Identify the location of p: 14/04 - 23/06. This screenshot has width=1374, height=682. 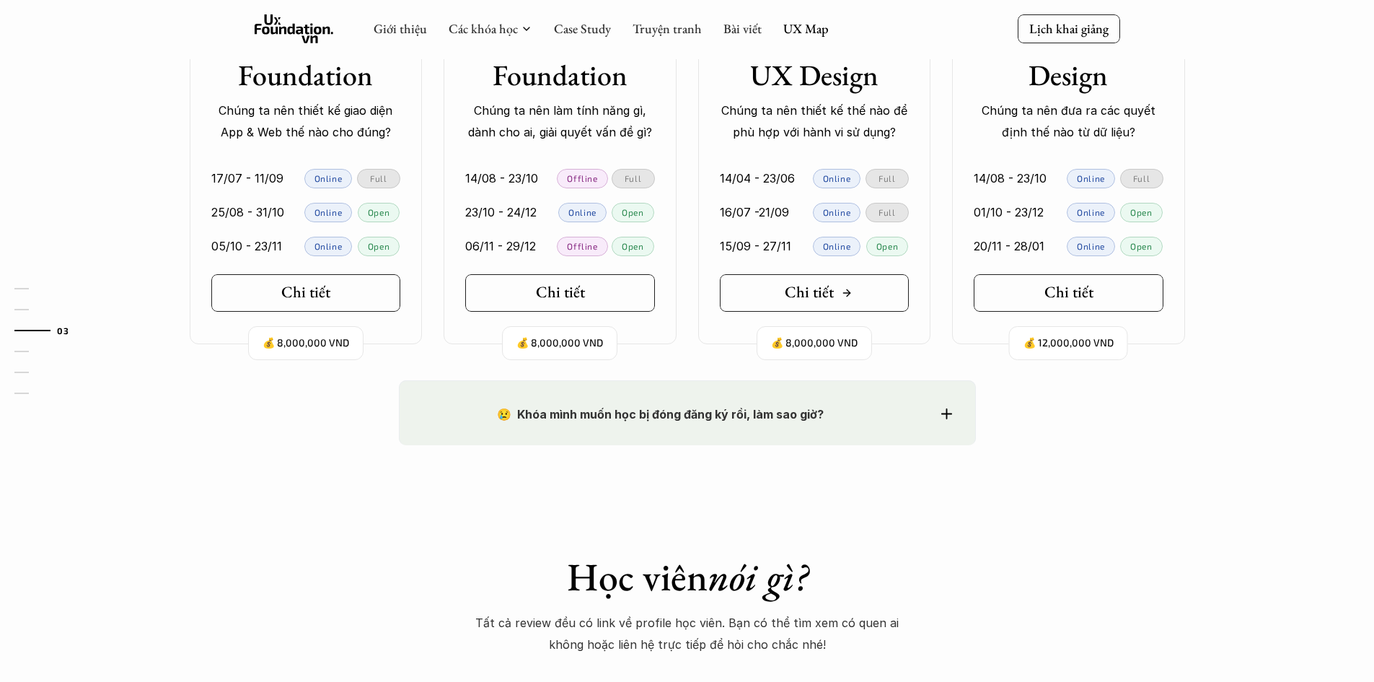
(757, 178).